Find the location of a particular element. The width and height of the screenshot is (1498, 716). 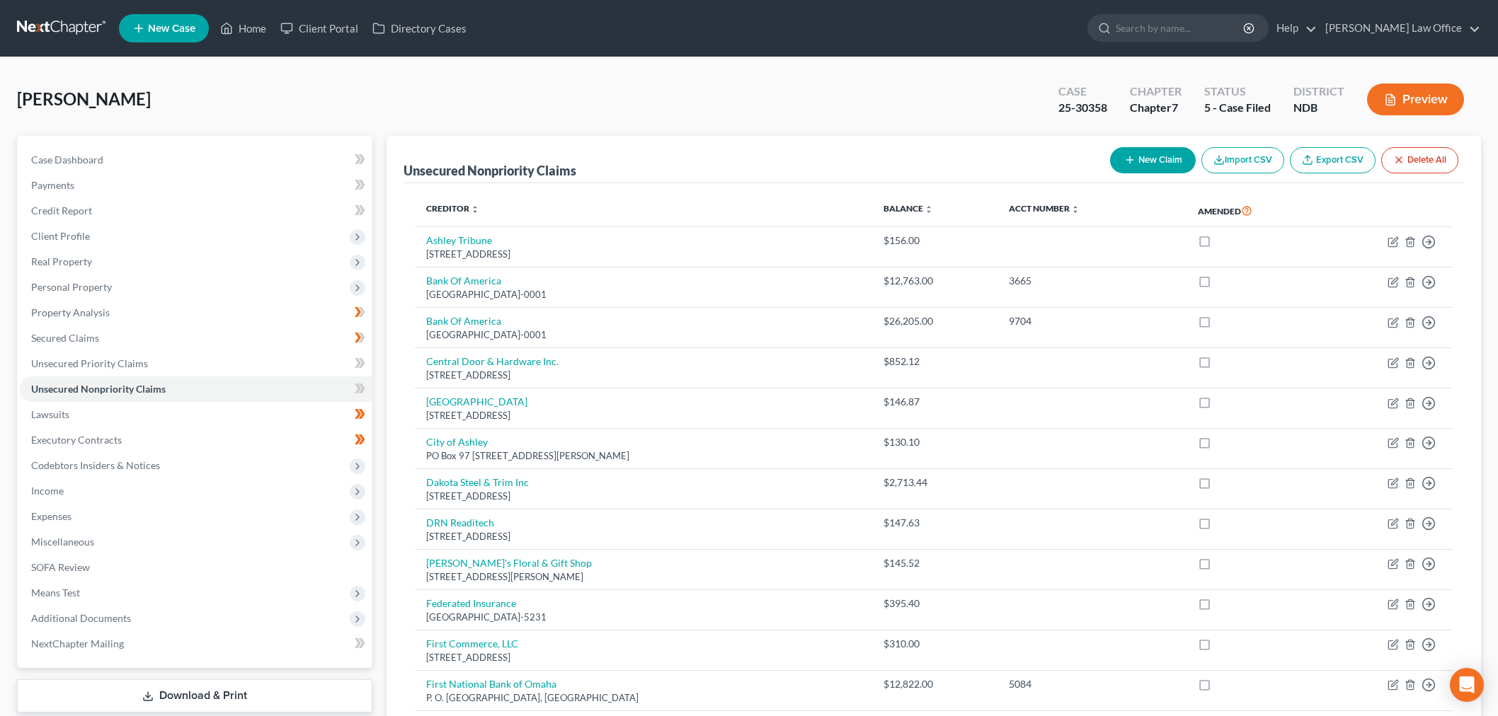

th: Amended is located at coordinates (1253, 211).